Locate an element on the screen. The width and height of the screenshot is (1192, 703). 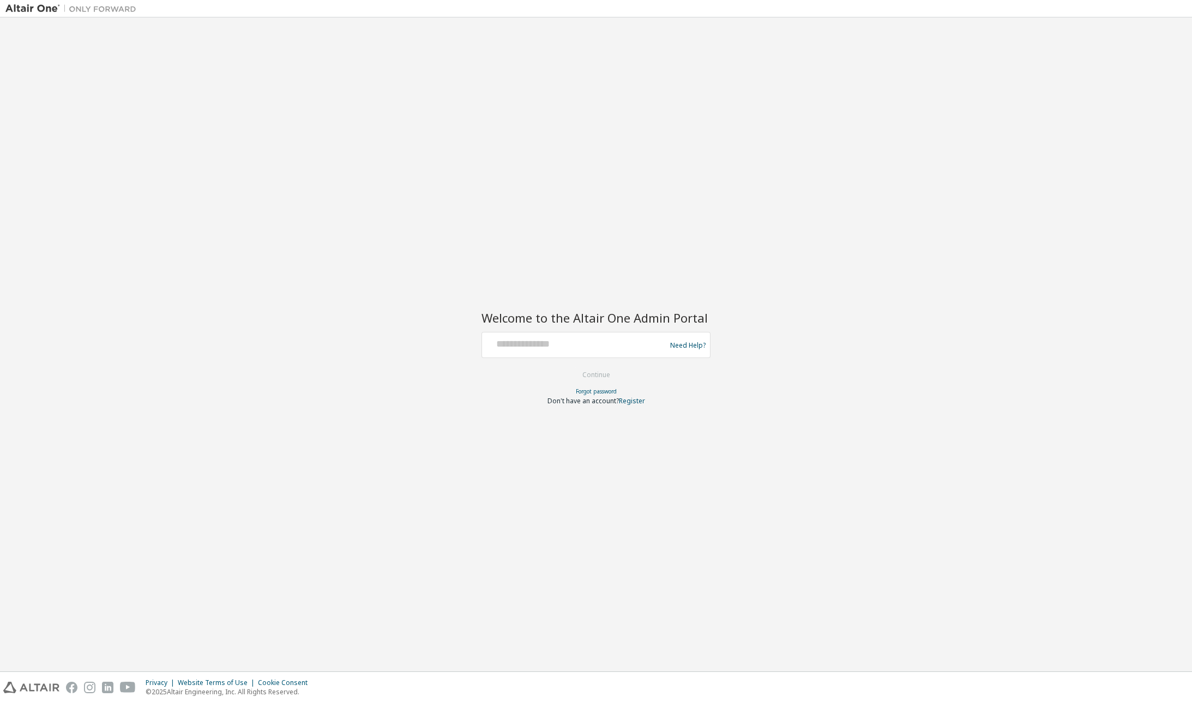
img: instagram.svg is located at coordinates (89, 687).